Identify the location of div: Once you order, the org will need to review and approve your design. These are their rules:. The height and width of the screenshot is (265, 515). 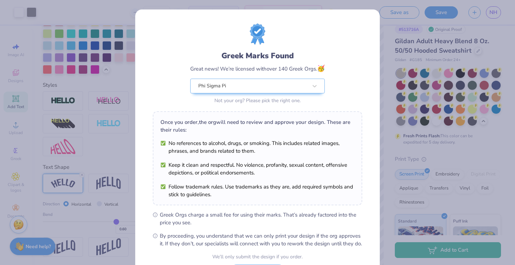
(258, 126).